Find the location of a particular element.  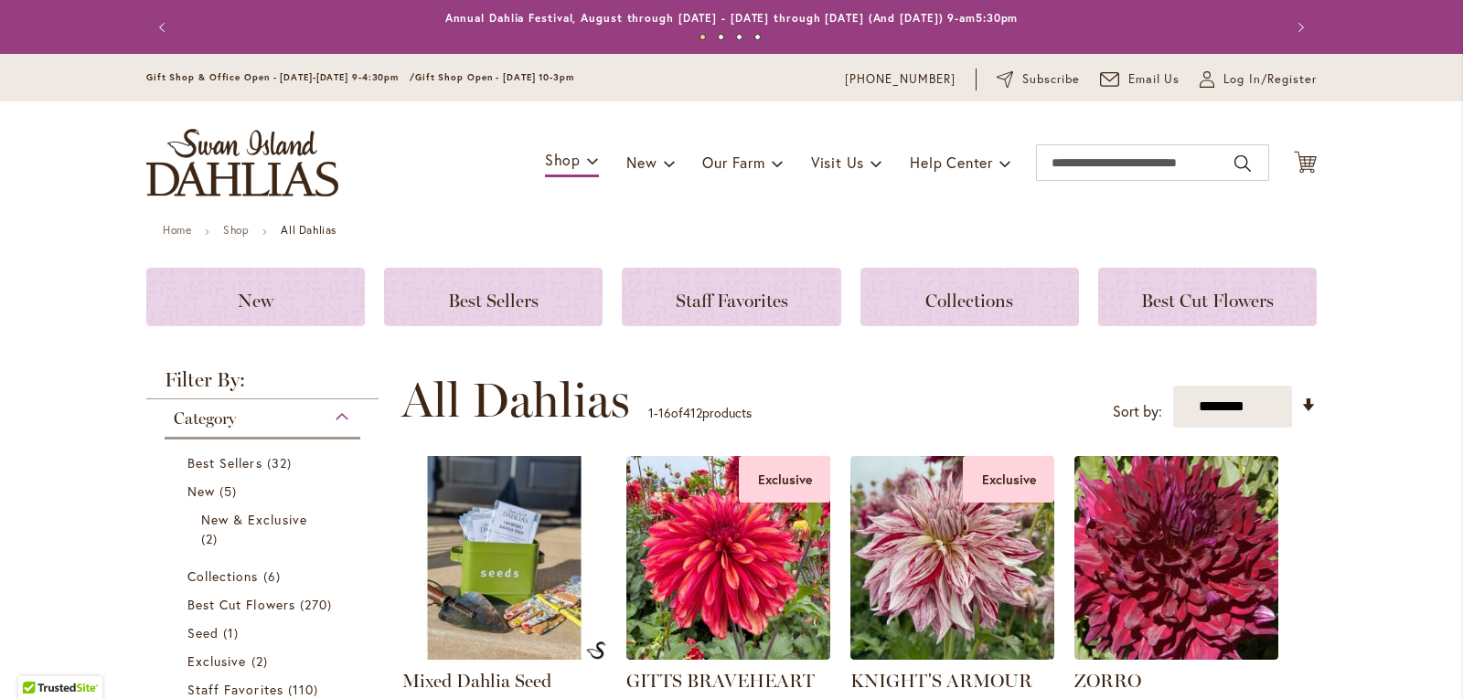

span: Subscribe is located at coordinates (1050, 80).